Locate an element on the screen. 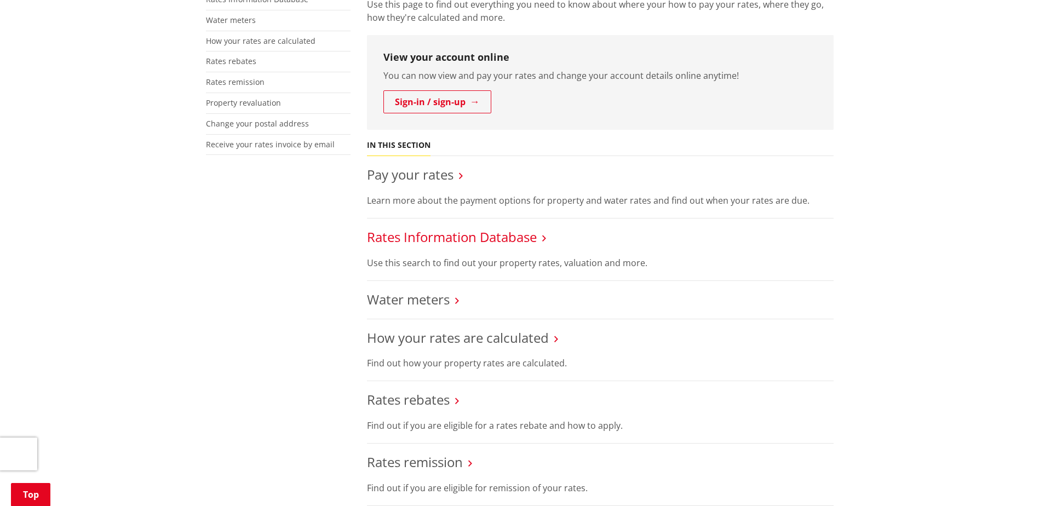  h5: In this section is located at coordinates (399, 145).